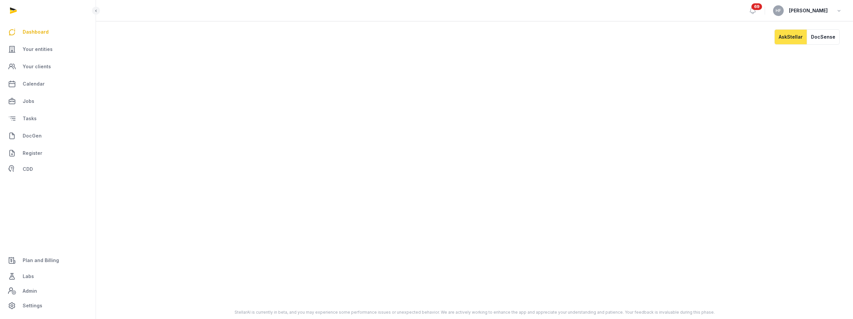 Image resolution: width=853 pixels, height=319 pixels. Describe the element at coordinates (48, 260) in the screenshot. I see `a: Plan and Billing` at that location.